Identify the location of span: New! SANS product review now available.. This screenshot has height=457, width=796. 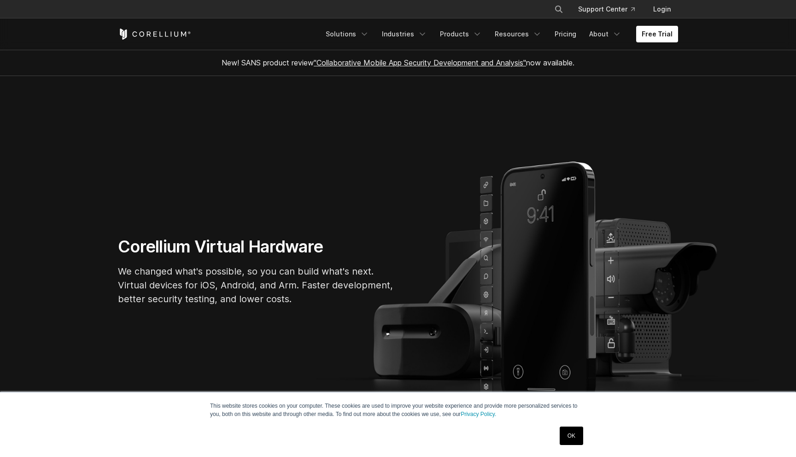
(398, 63).